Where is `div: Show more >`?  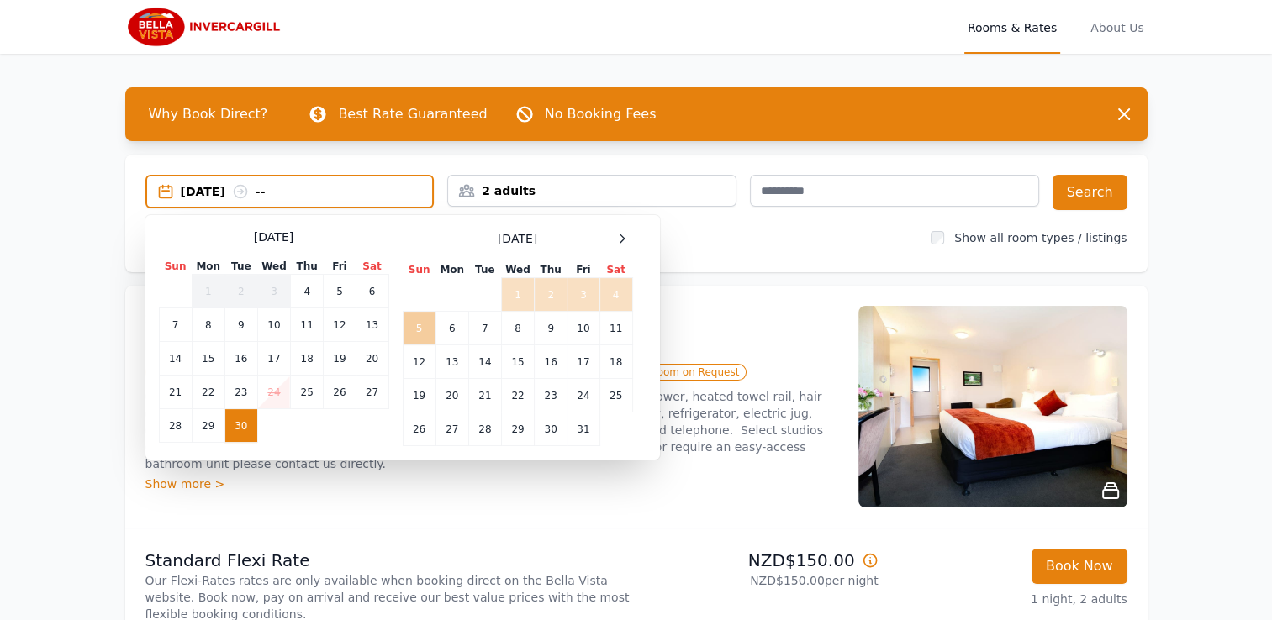 div: Show more > is located at coordinates (492, 484).